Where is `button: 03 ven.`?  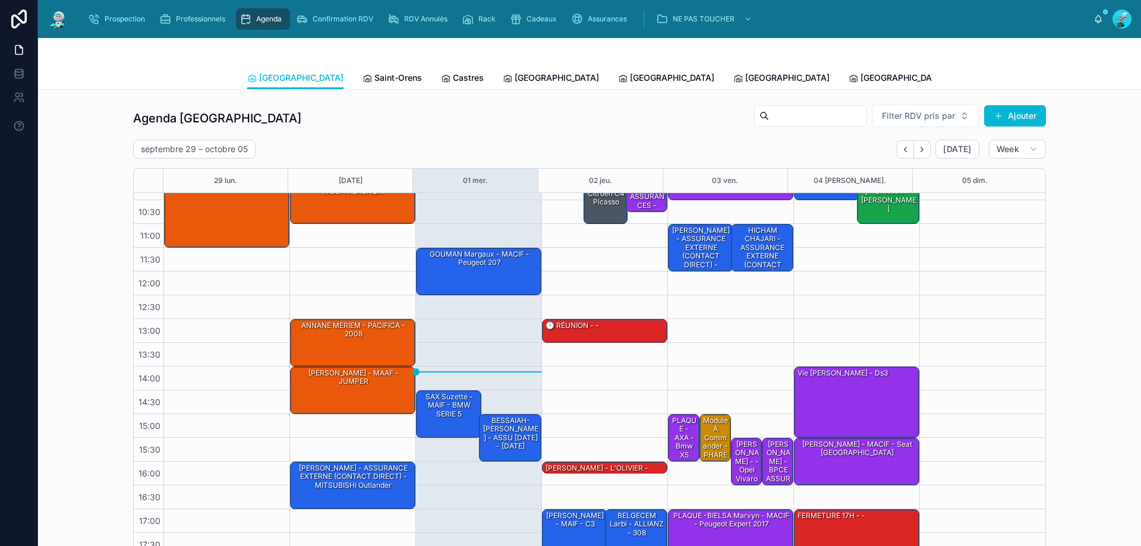 button: 03 ven. is located at coordinates (725, 181).